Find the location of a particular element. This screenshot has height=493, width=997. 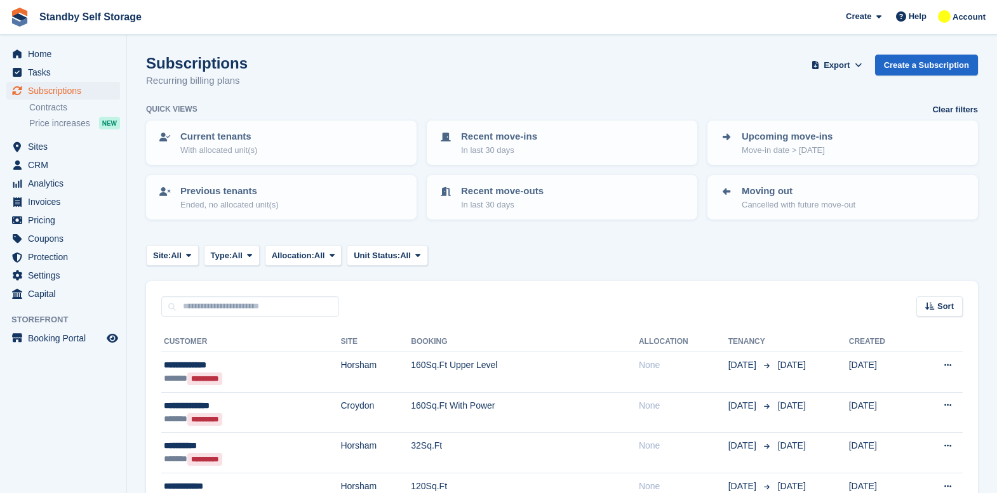

img: stora-icon-8386f47178a22dfd0bd8f6a31ec36ba5ce8667c1dd55bd0f319d3a0aa187defe.svg is located at coordinates (20, 17).